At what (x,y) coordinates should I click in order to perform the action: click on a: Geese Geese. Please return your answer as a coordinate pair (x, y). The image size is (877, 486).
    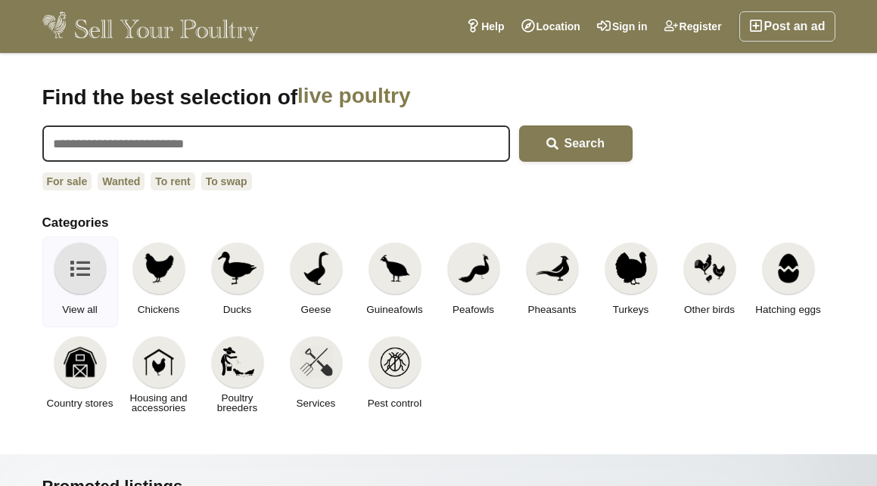
    Looking at the image, I should click on (316, 282).